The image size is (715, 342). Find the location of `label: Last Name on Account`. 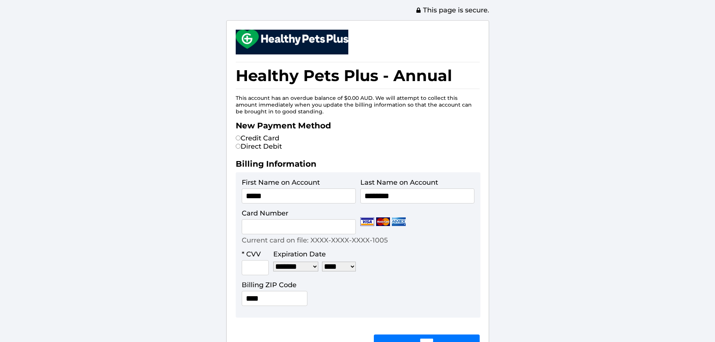

label: Last Name on Account is located at coordinates (399, 182).